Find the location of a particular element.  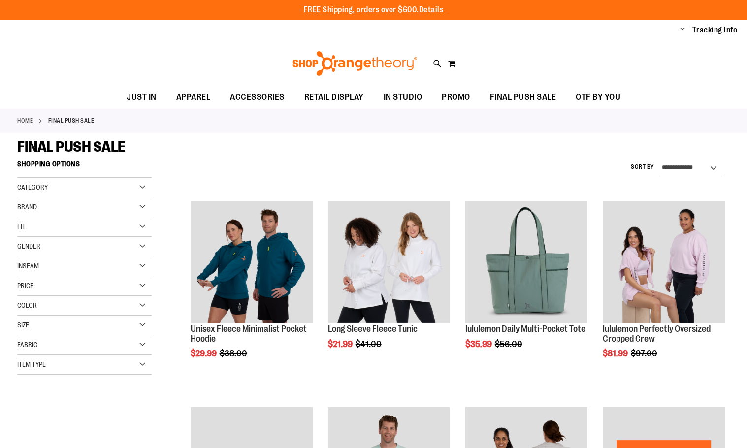

label: Sort By is located at coordinates (643, 167).